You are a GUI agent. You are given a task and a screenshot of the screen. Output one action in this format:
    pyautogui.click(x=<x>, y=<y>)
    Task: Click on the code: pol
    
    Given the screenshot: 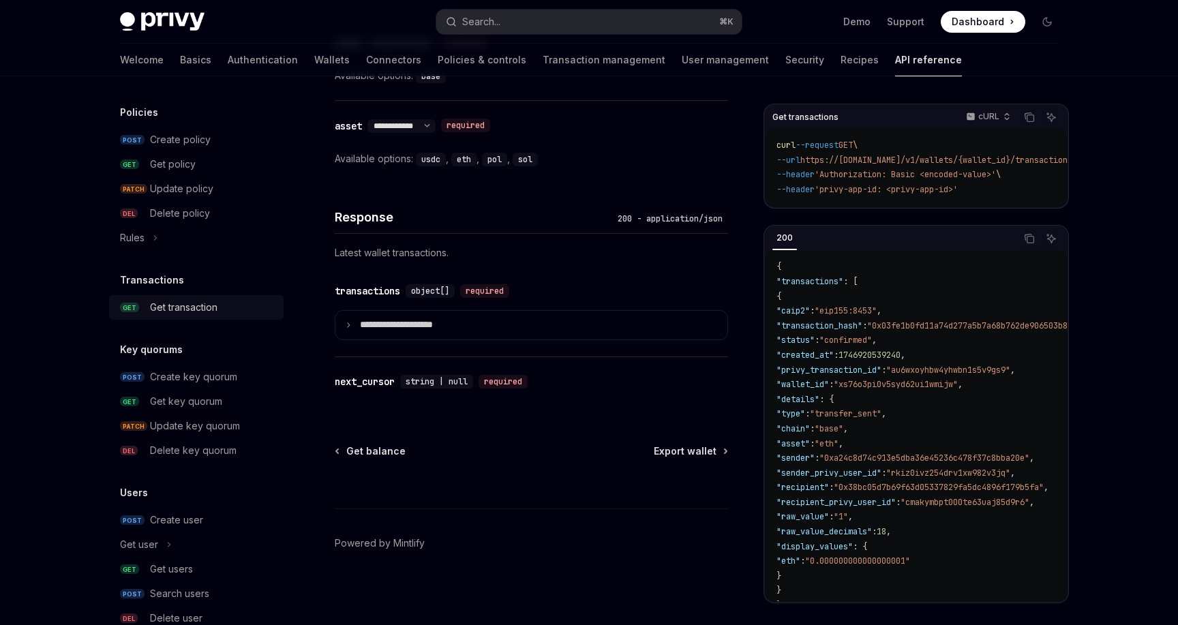 What is the action you would take?
    pyautogui.click(x=494, y=160)
    